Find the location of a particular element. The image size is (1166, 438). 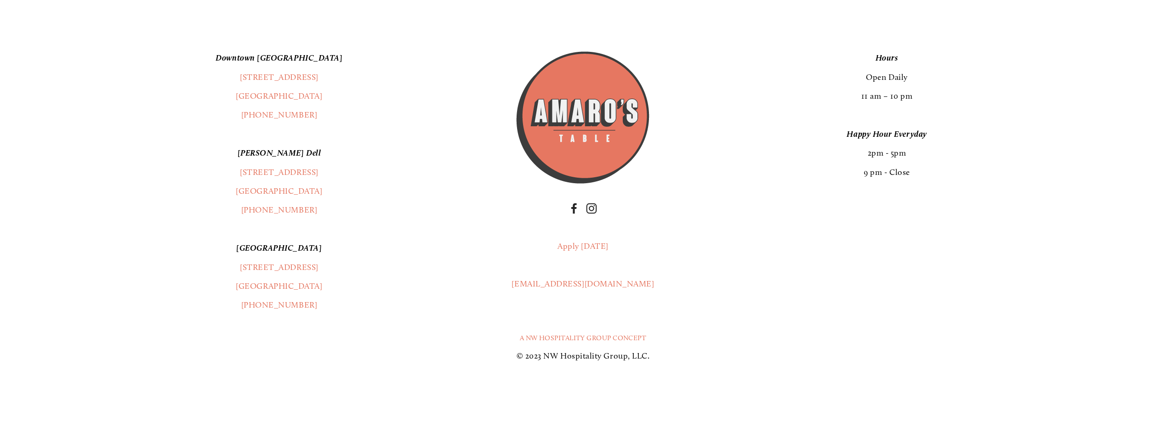

img: Amaros_Logo.png is located at coordinates (583, 118).